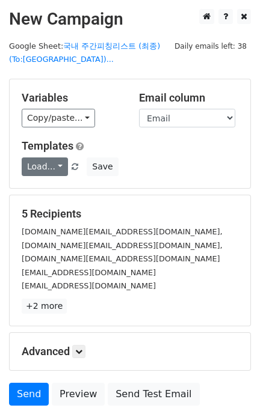 The image size is (260, 408). What do you see at coordinates (44, 306) in the screenshot?
I see `a: +2 more` at bounding box center [44, 306].